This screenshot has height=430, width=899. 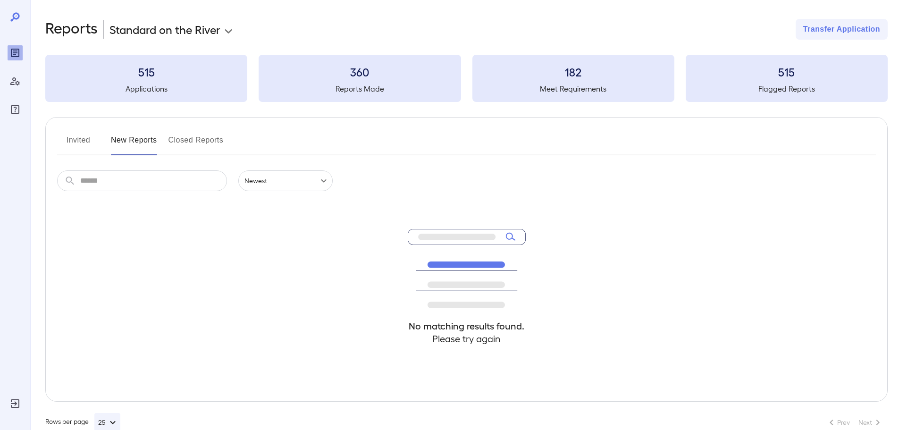 I want to click on div: Log Out, so click(x=15, y=404).